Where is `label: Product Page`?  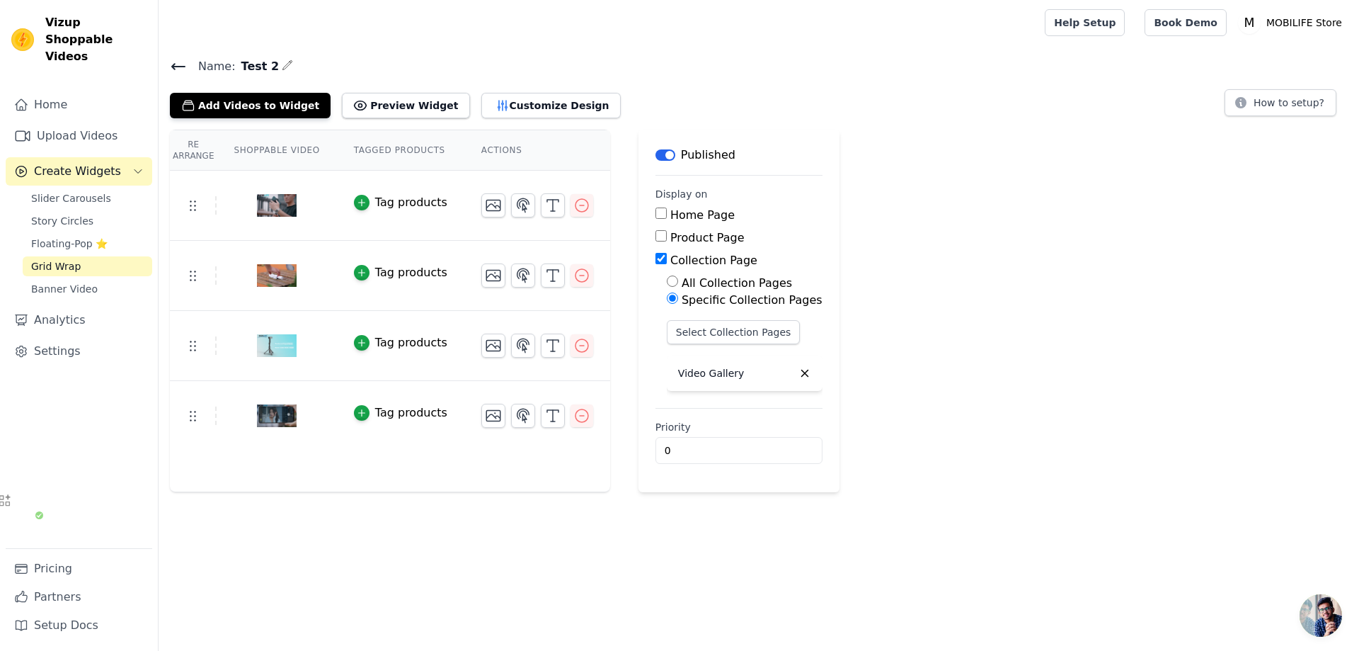 label: Product Page is located at coordinates (707, 237).